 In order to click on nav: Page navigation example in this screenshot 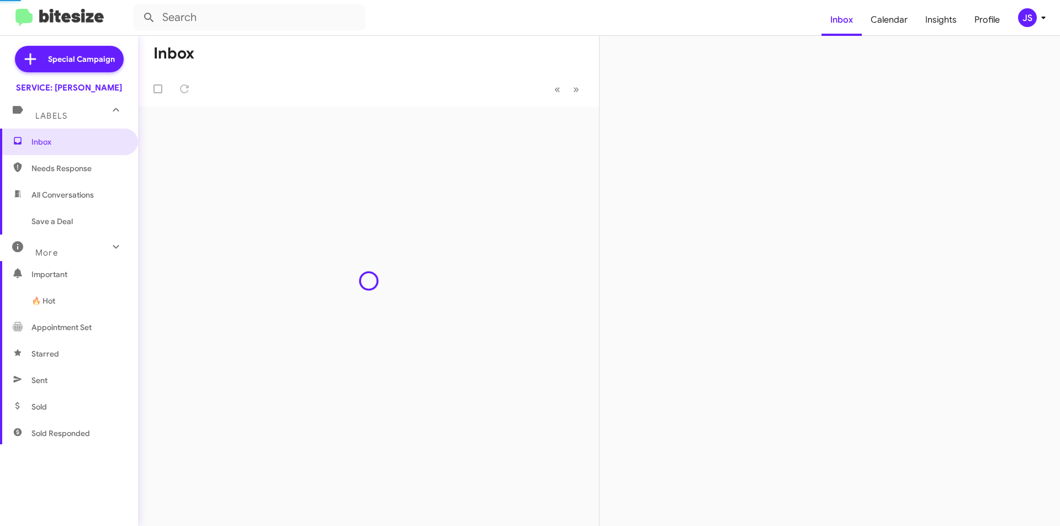, I will do `click(567, 89)`.